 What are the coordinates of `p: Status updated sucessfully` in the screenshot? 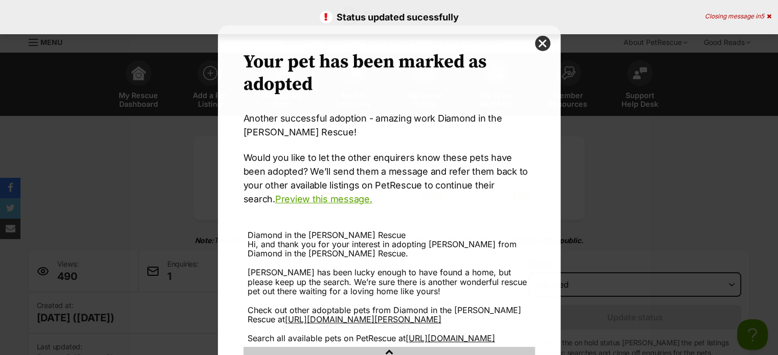 It's located at (389, 17).